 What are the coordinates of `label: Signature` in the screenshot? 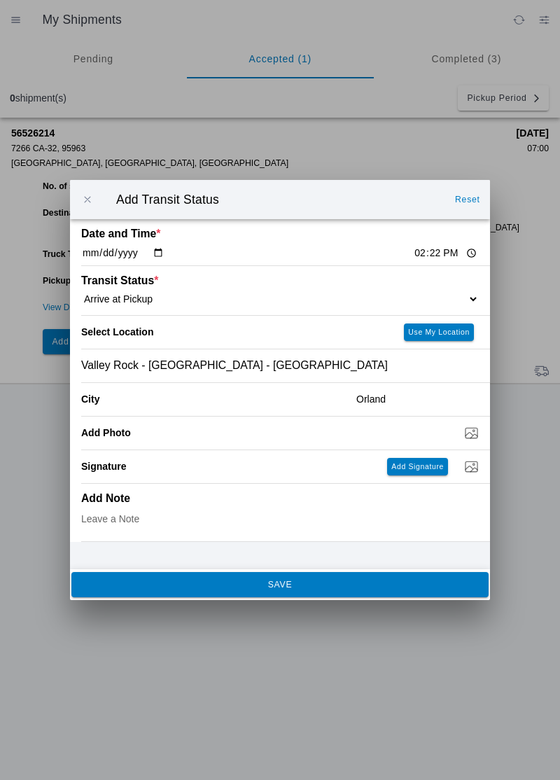 It's located at (104, 466).